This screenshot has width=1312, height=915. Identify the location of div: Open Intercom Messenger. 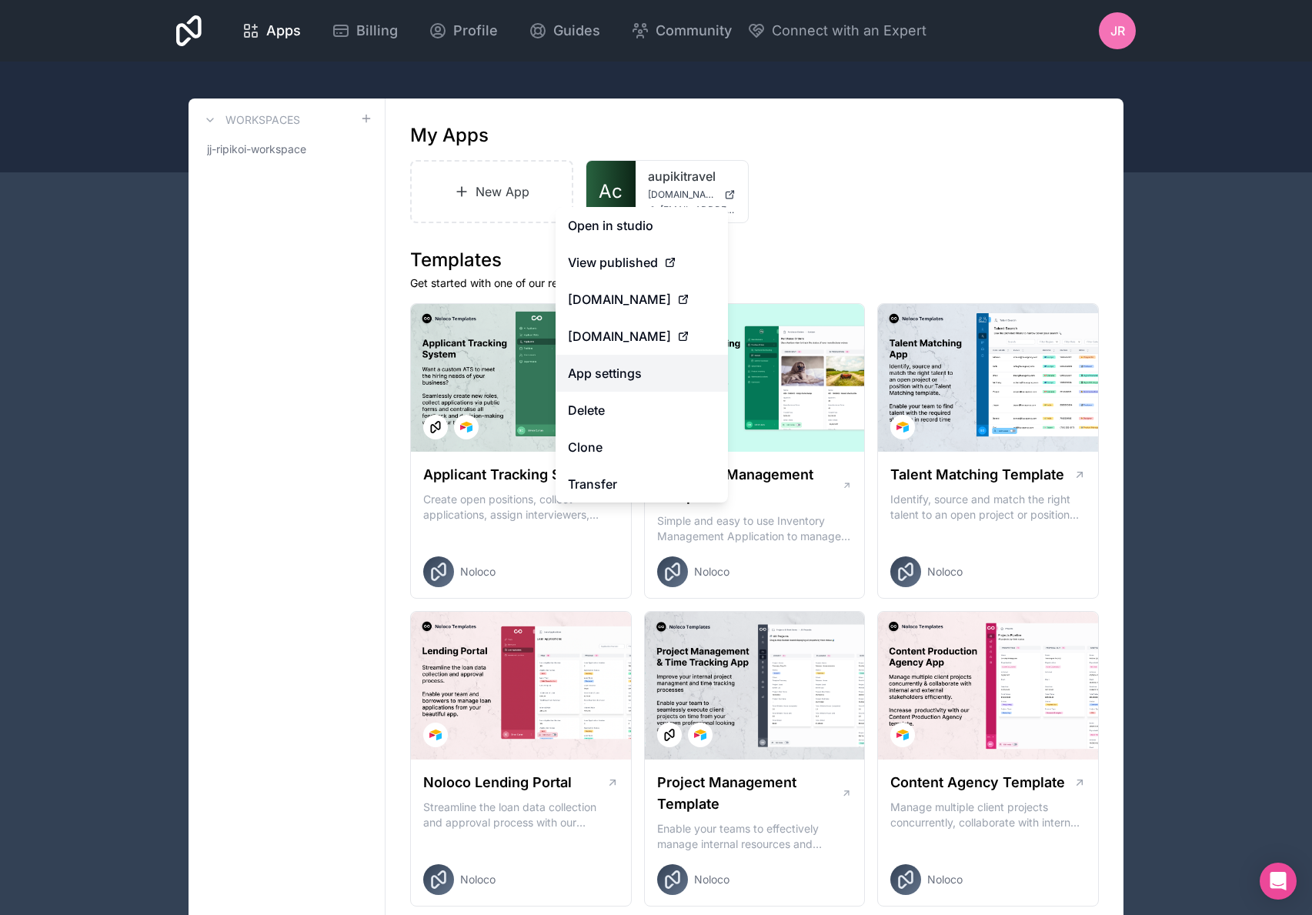
(1278, 881).